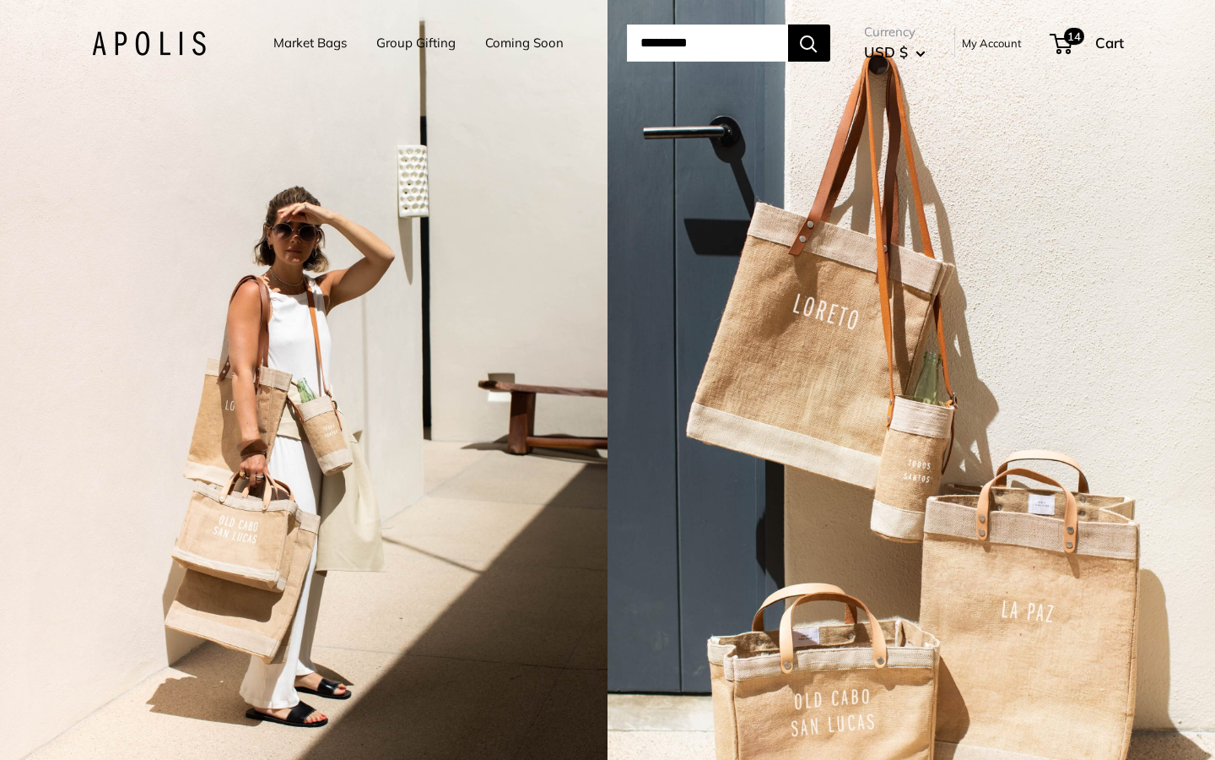  What do you see at coordinates (149, 43) in the screenshot?
I see `img: Apolis` at bounding box center [149, 43].